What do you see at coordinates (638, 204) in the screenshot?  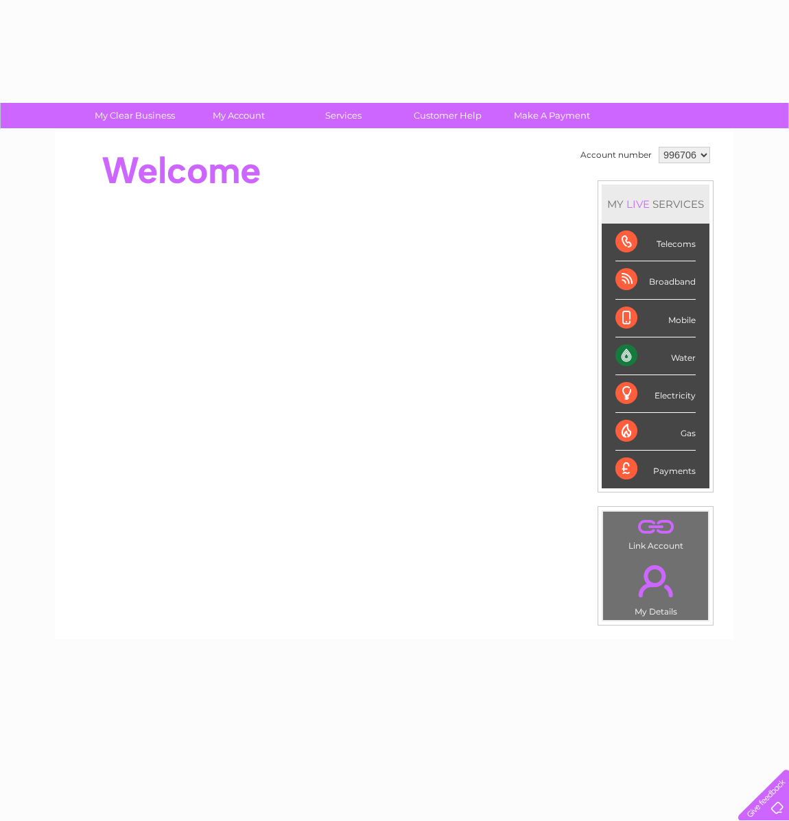 I see `div: LIVE` at bounding box center [638, 204].